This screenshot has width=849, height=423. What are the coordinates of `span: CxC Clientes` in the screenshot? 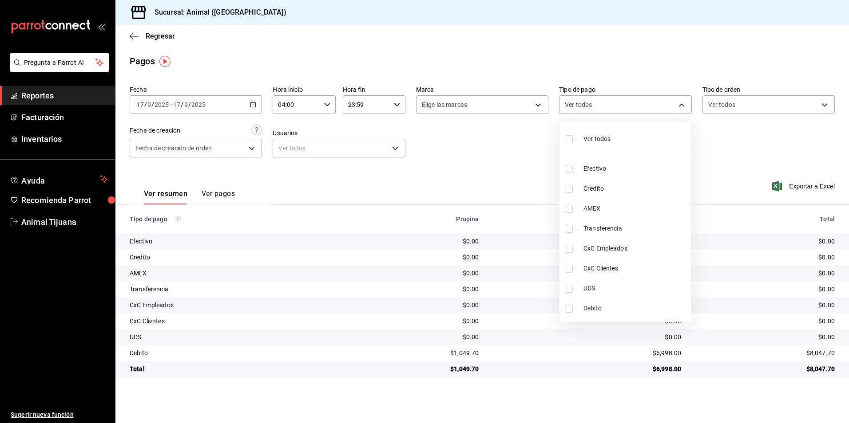 It's located at (635, 269).